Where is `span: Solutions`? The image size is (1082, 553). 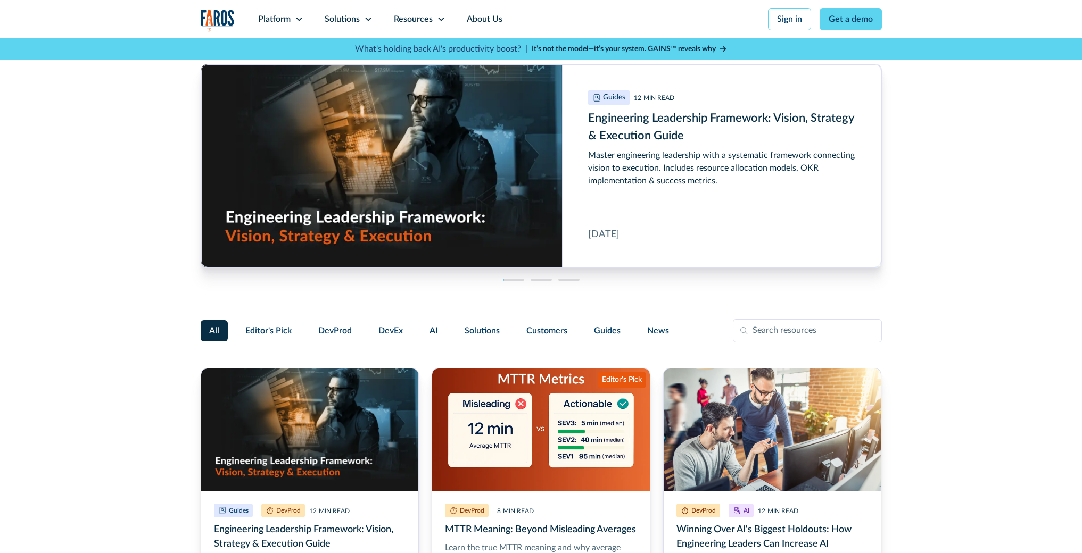 span: Solutions is located at coordinates (482, 331).